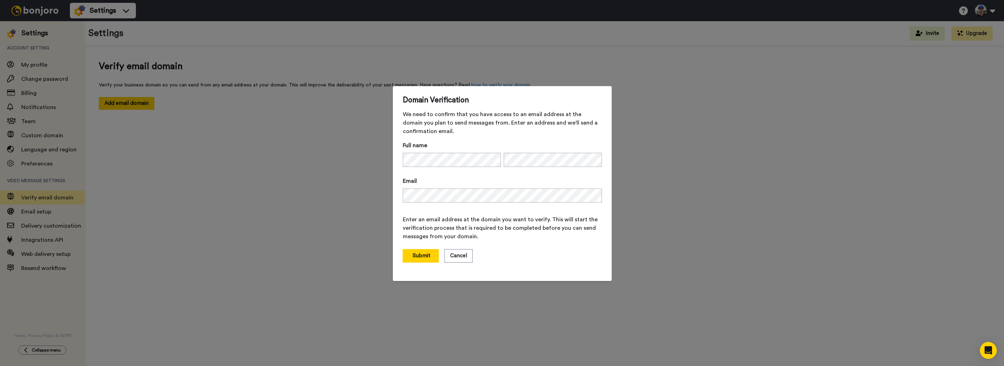 This screenshot has width=1004, height=366. Describe the element at coordinates (502, 181) in the screenshot. I see `label: Email` at that location.